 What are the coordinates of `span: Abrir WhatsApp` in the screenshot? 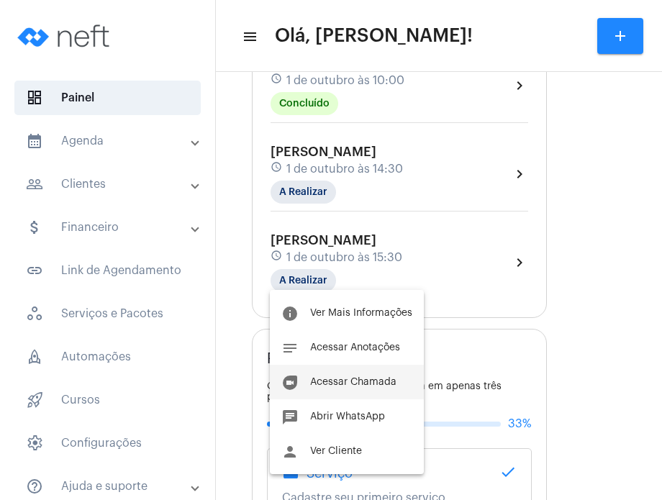 It's located at (348, 417).